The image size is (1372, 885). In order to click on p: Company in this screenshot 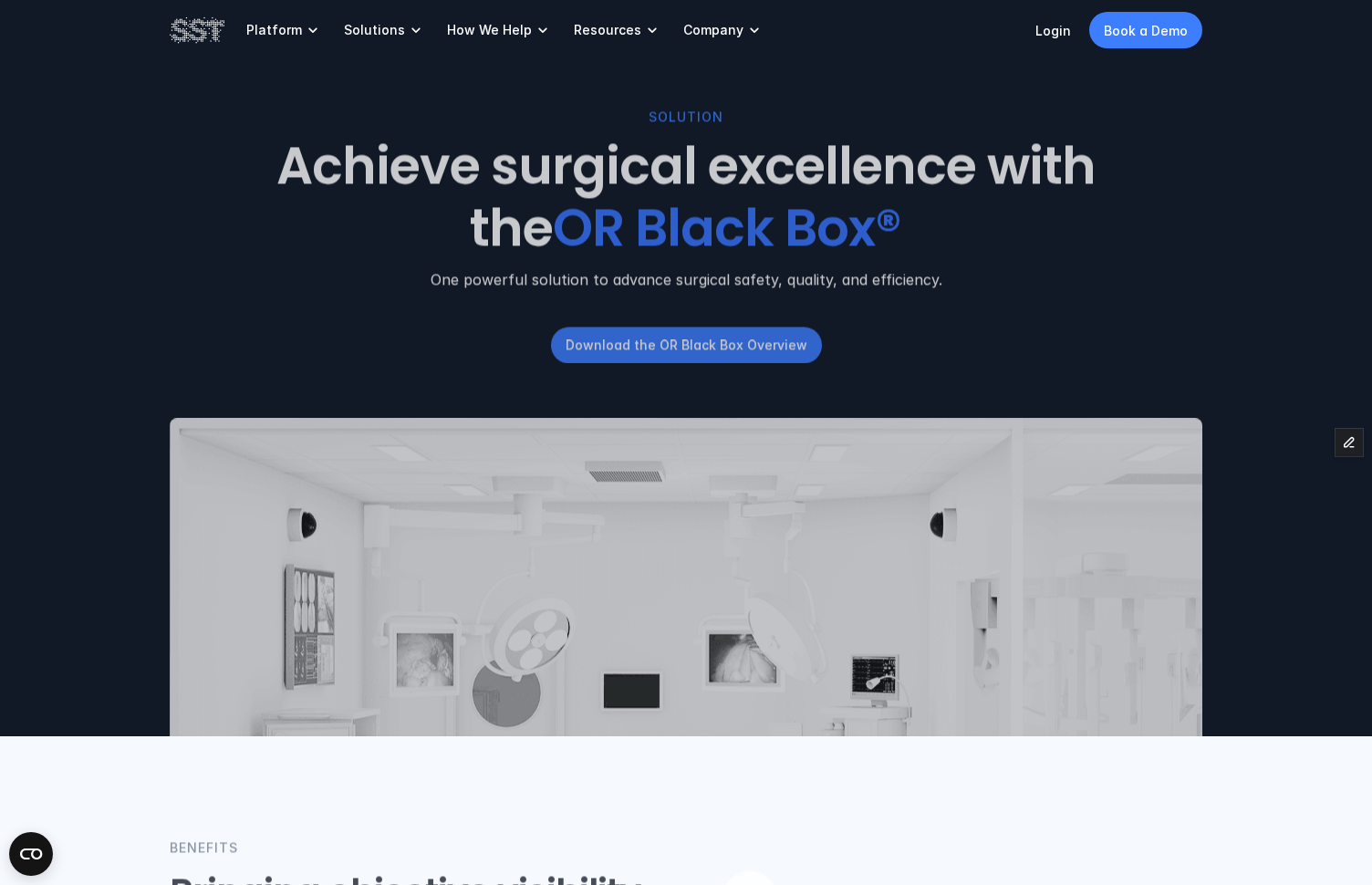, I will do `click(713, 30)`.